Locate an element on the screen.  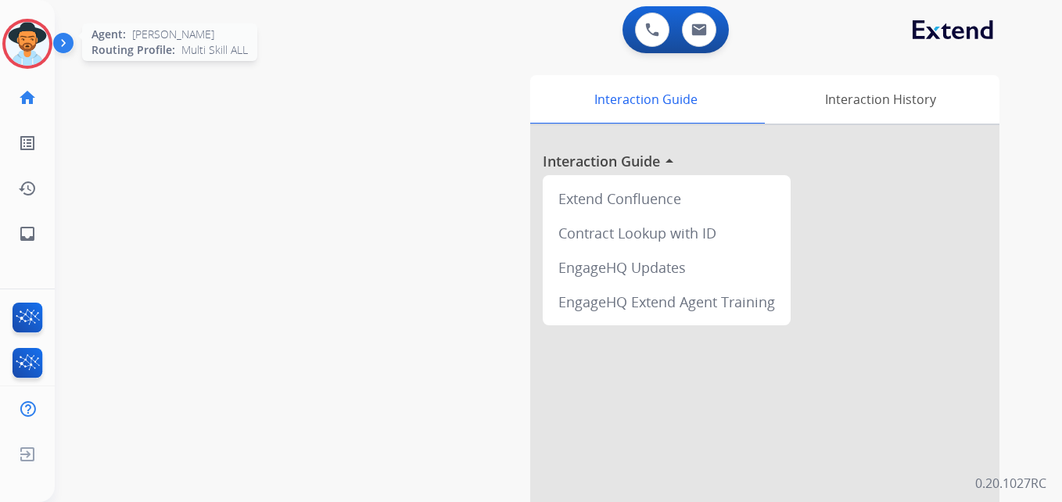
span: Agent: is located at coordinates (109, 34).